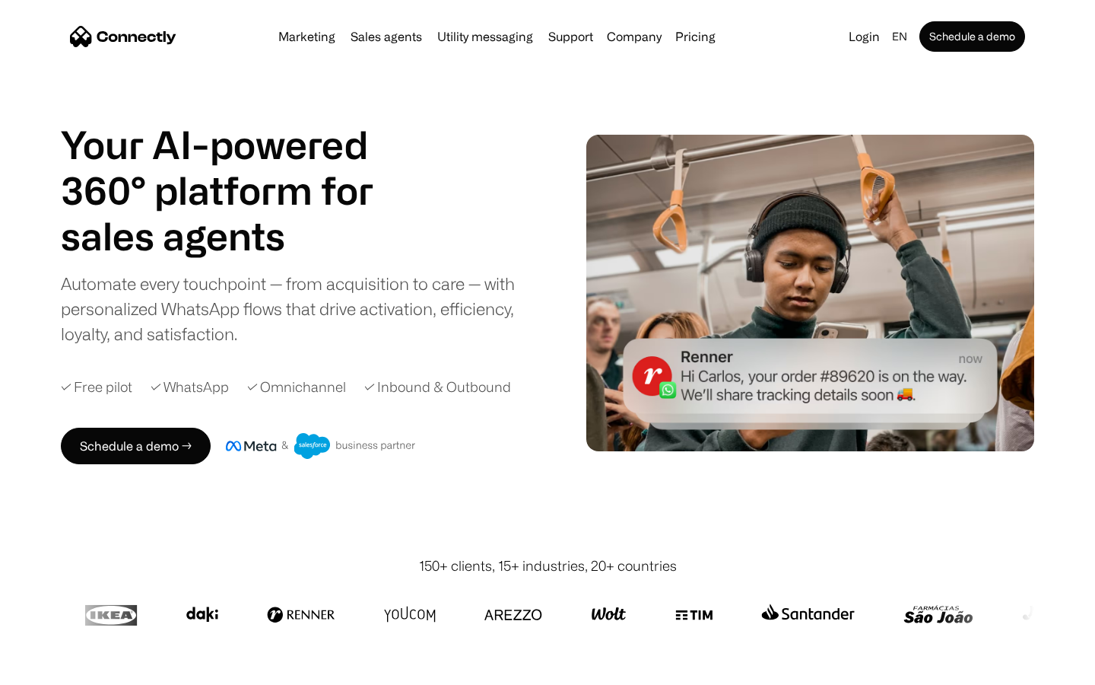 The width and height of the screenshot is (1095, 685). Describe the element at coordinates (900, 37) in the screenshot. I see `div: en` at that location.